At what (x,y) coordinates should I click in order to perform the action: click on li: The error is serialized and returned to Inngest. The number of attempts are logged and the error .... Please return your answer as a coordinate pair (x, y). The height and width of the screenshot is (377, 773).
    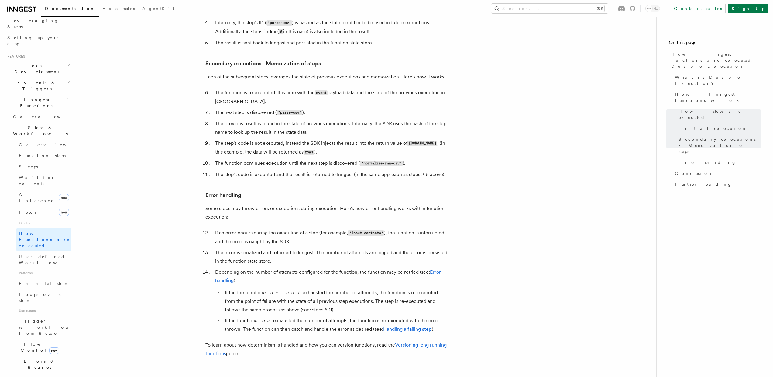
    Looking at the image, I should click on (331, 257).